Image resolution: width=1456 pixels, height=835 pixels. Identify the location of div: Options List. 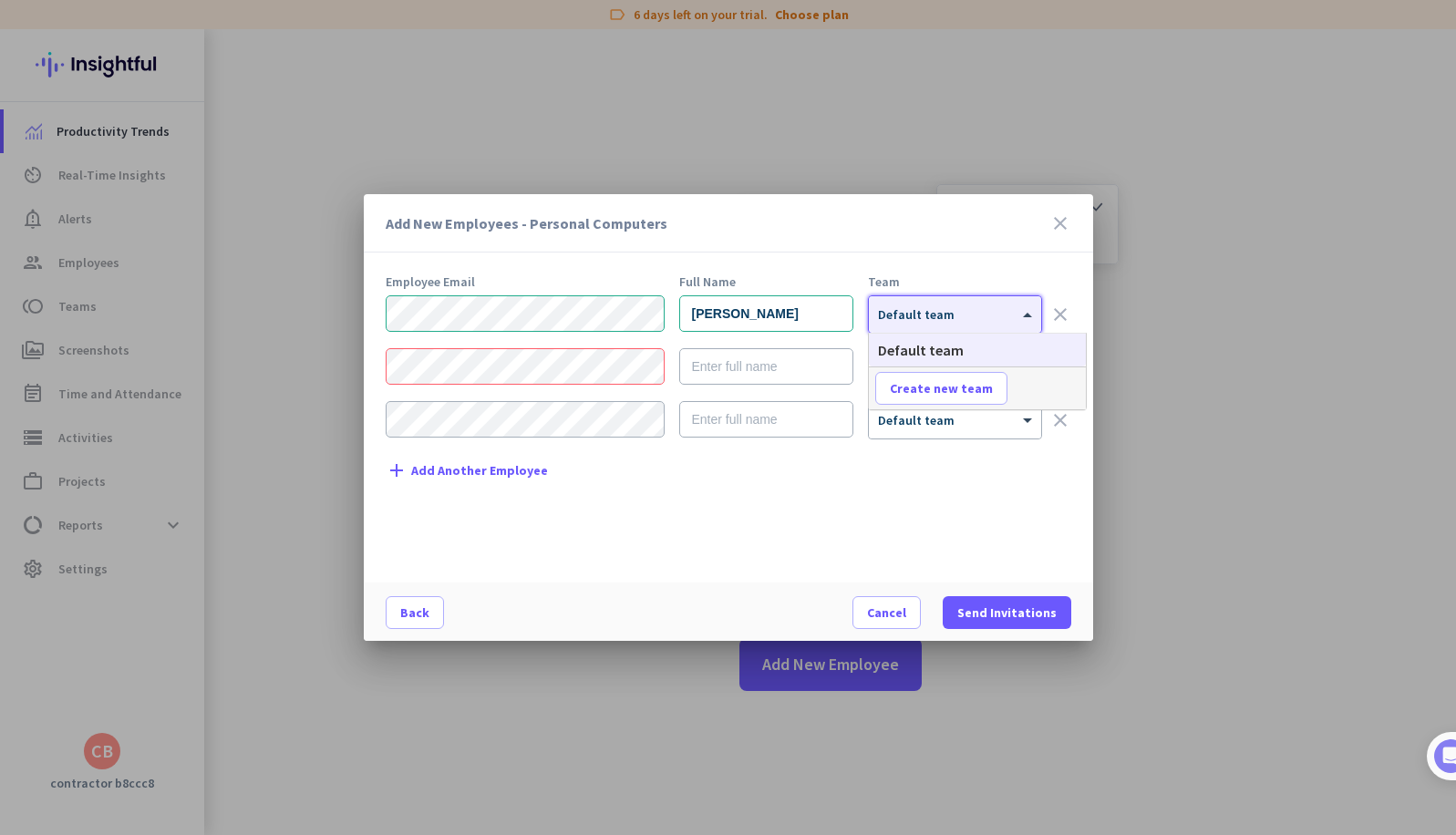
(978, 350).